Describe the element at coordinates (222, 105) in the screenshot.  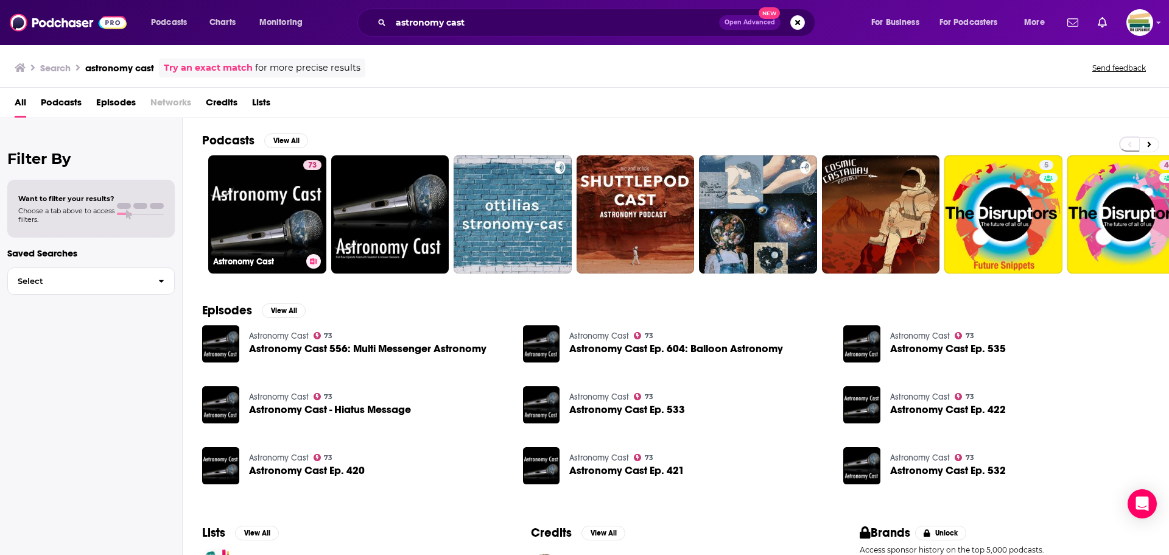
I see `span: Credits` at that location.